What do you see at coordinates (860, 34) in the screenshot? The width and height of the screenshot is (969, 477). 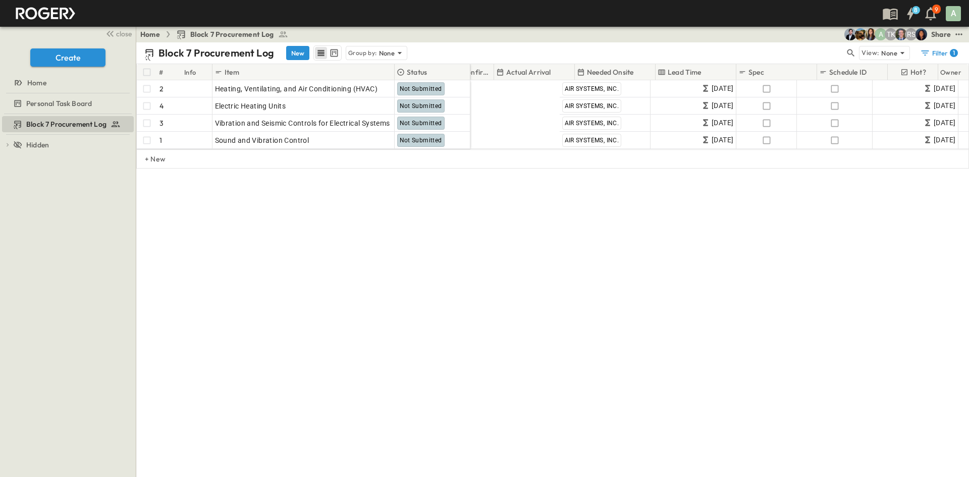 I see `img: Rachel Villicana (rvillicana@cahill-sf.com)` at bounding box center [860, 34].